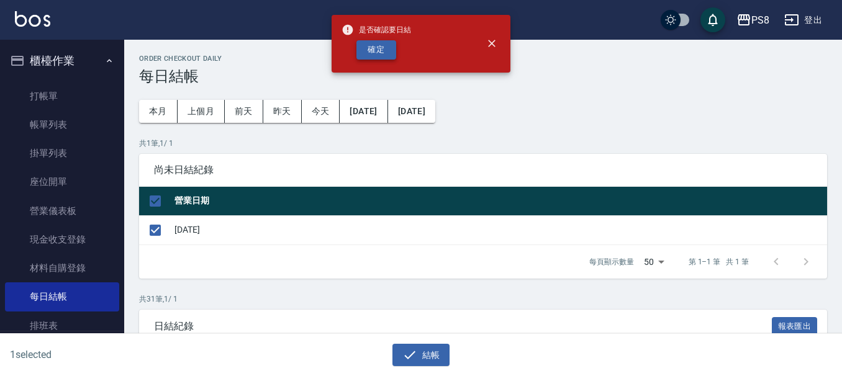 This screenshot has height=376, width=842. Describe the element at coordinates (483, 299) in the screenshot. I see `p: 共 31 筆, 1 / 1` at that location.